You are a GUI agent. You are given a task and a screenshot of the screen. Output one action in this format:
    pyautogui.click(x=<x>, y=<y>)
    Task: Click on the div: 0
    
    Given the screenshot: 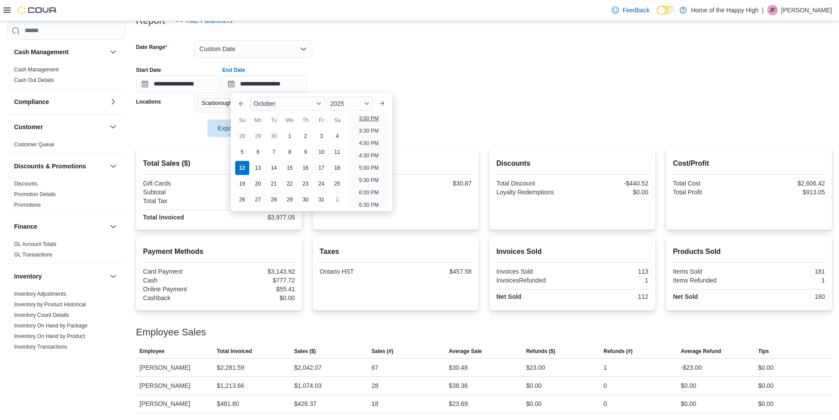 What is the action you would take?
    pyautogui.click(x=605, y=403)
    